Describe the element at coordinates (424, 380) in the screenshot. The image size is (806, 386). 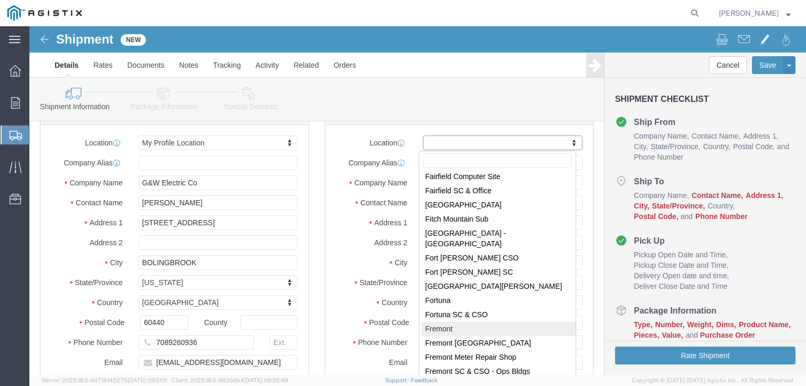
I see `a: Feedback` at that location.